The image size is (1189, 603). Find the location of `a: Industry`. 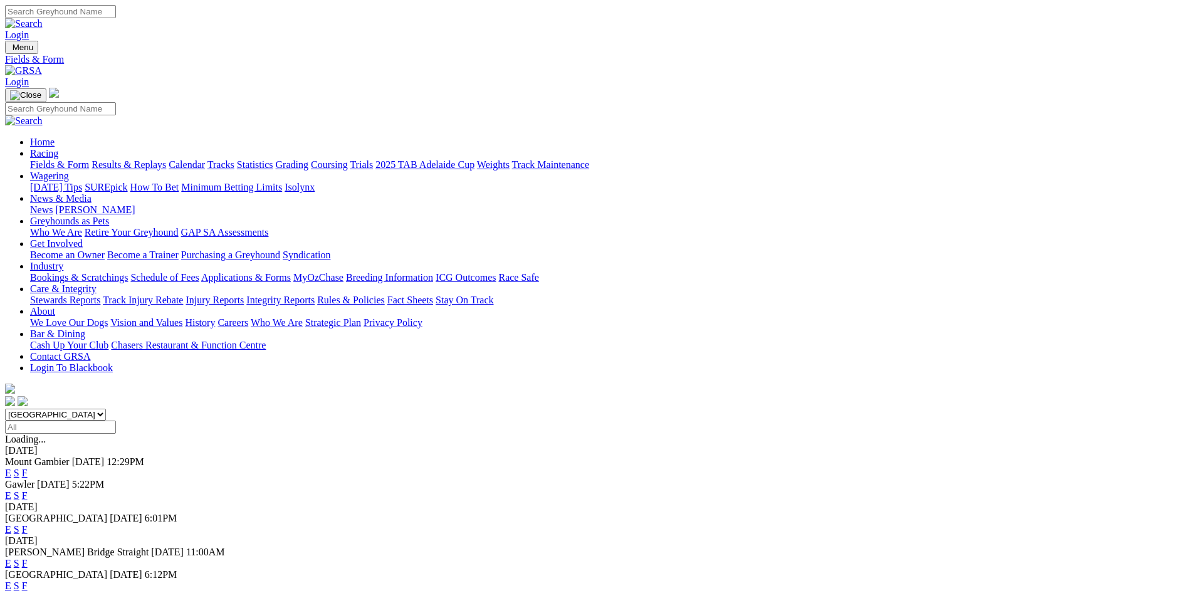

a: Industry is located at coordinates (46, 266).